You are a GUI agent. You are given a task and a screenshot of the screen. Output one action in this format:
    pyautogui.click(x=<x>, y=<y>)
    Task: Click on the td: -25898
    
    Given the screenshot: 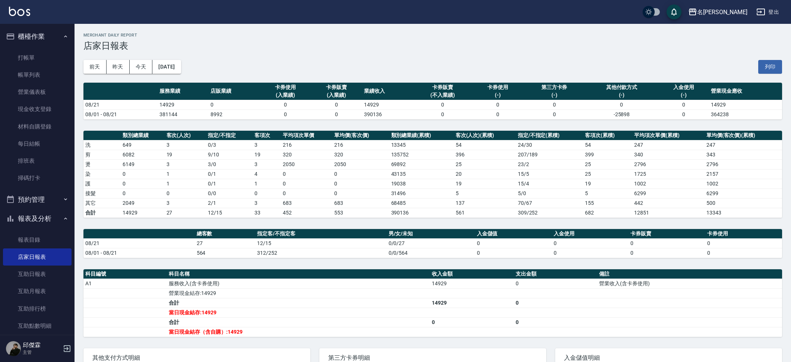 What is the action you would take?
    pyautogui.click(x=621, y=114)
    